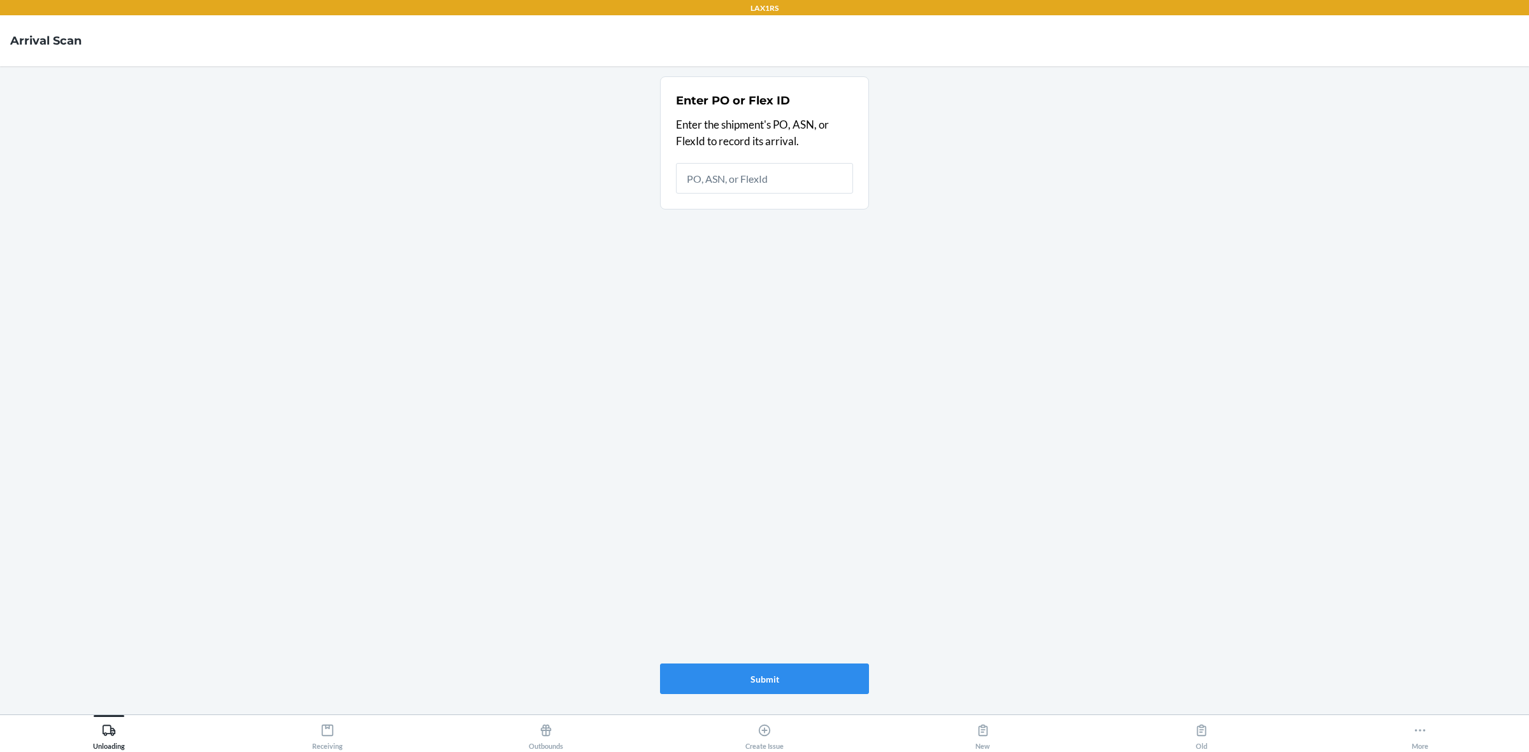 The height and width of the screenshot is (752, 1529). Describe the element at coordinates (982, 733) in the screenshot. I see `button: New` at that location.